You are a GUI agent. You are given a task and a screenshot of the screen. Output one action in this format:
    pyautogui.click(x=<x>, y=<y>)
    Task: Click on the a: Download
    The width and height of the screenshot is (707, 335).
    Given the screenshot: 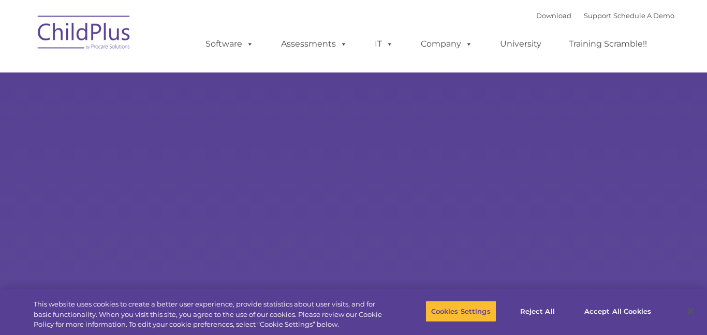 What is the action you would take?
    pyautogui.click(x=554, y=16)
    